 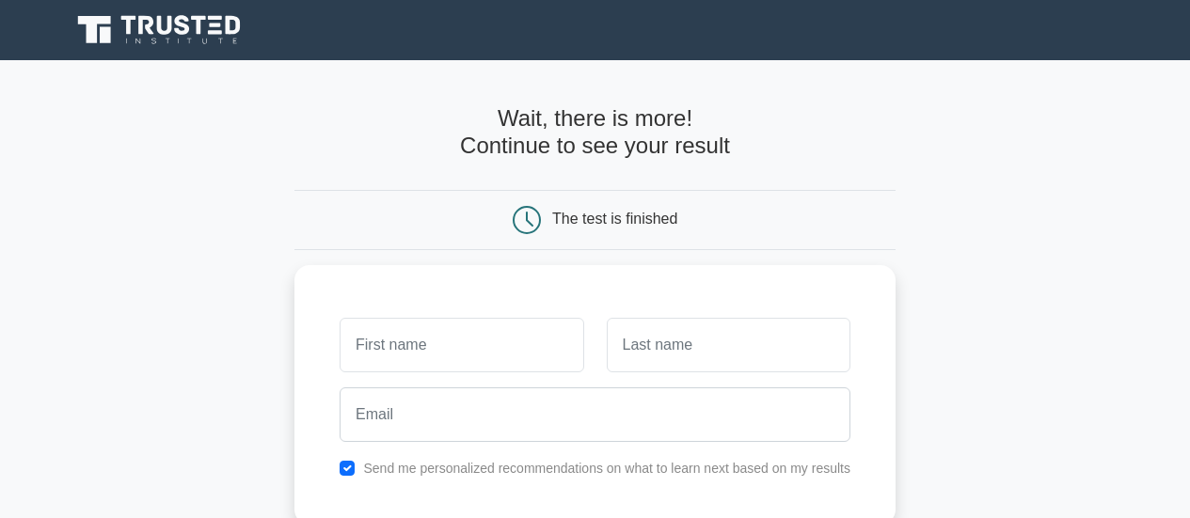 I want to click on h4: Wait, there is more! Continue to see your result, so click(x=595, y=133).